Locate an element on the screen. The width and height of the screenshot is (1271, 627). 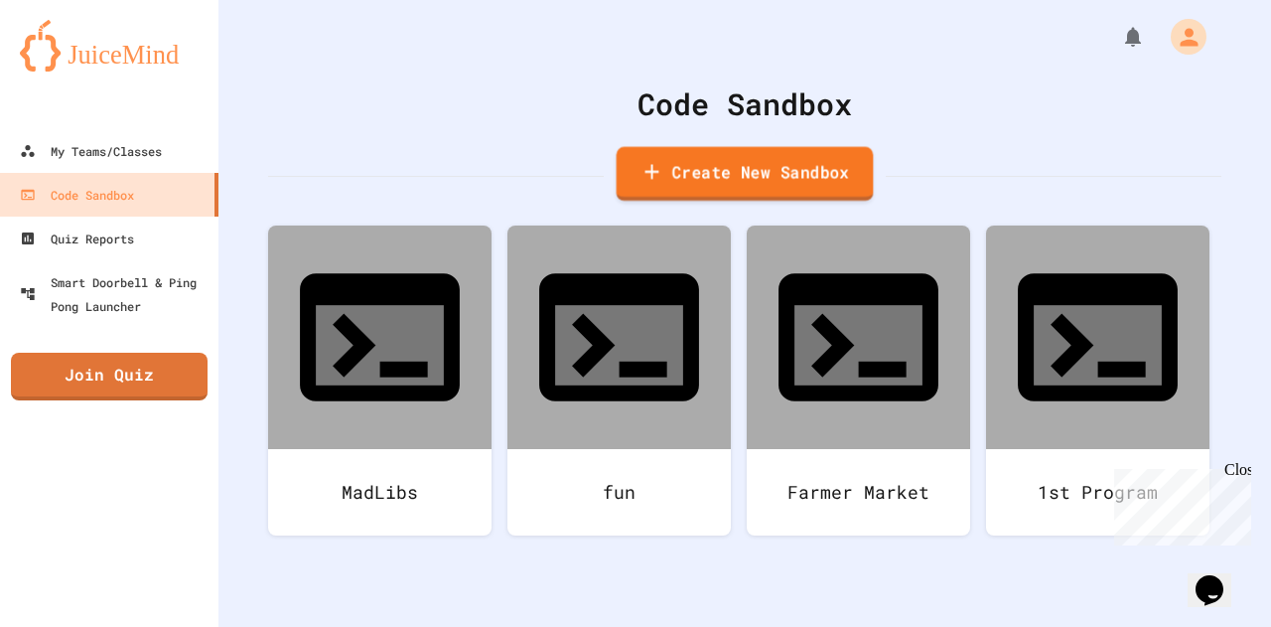
div: My Teams/Classes is located at coordinates (90, 151).